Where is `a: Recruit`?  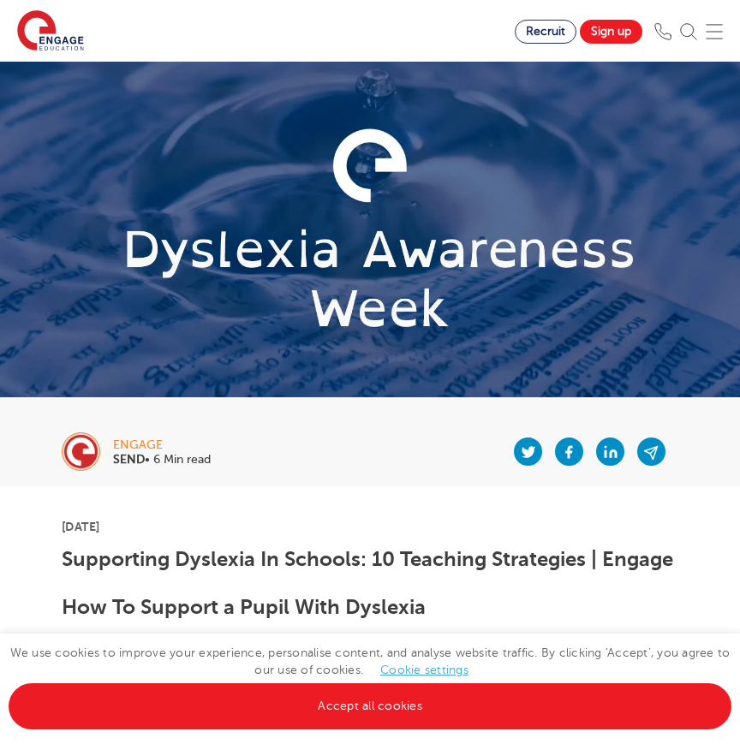
a: Recruit is located at coordinates (545, 32).